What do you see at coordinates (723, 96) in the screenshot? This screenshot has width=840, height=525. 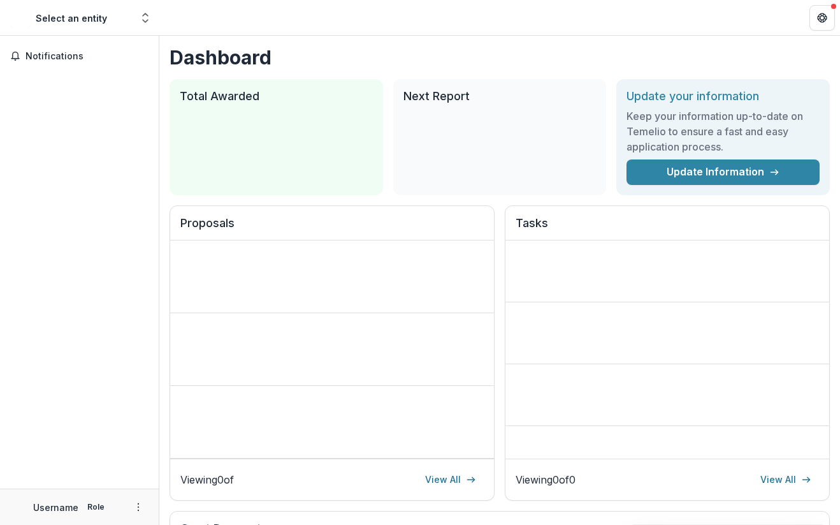 I see `h2: Update your information` at bounding box center [723, 96].